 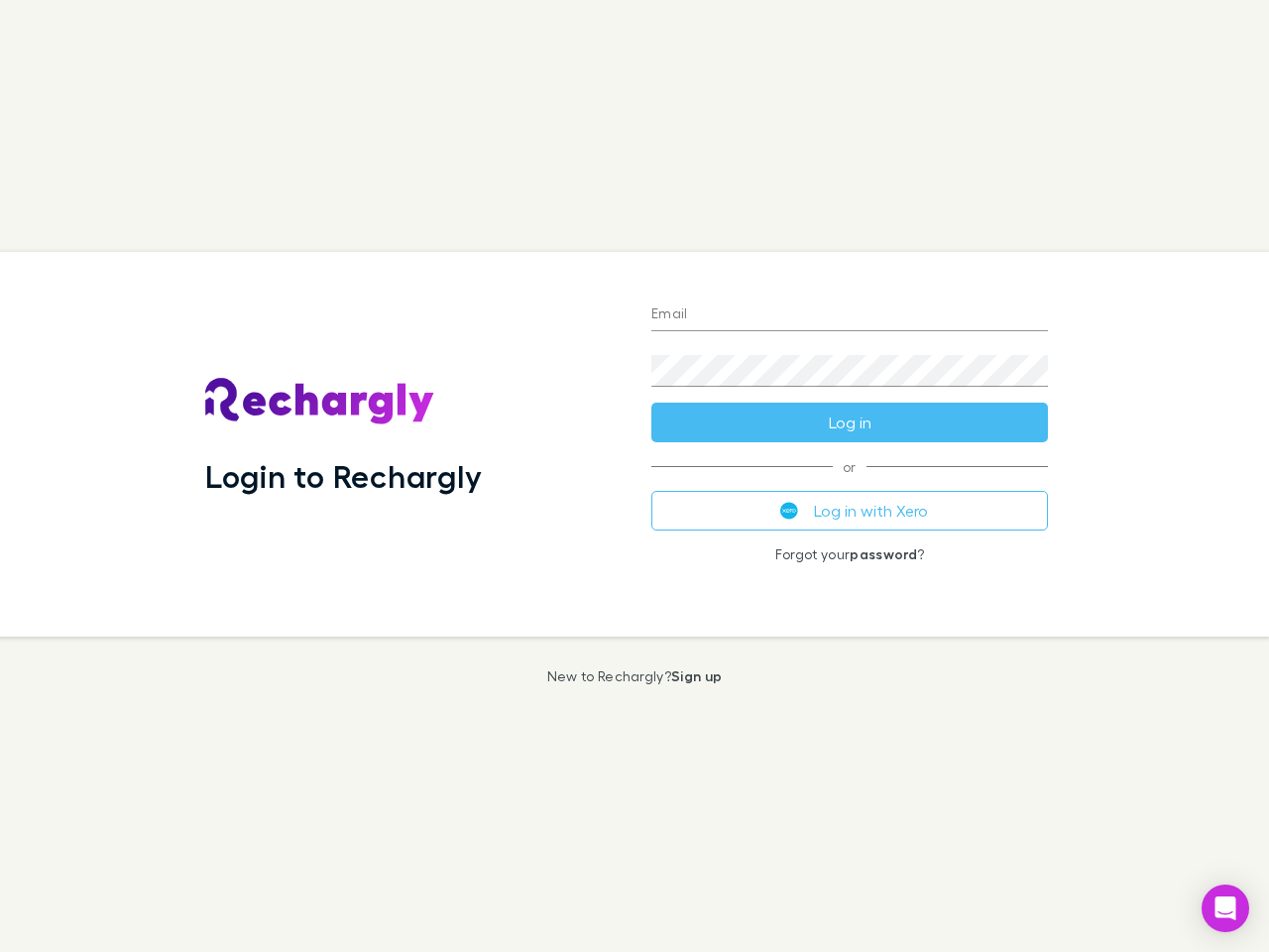 What do you see at coordinates (850, 466) in the screenshot?
I see `span: or` at bounding box center [850, 466].